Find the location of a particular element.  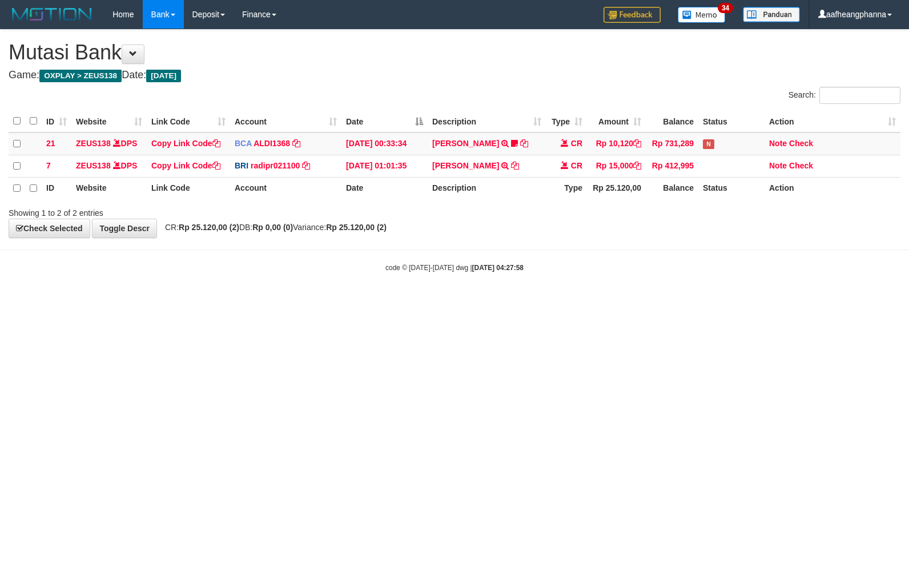

td: Rp 412,995 is located at coordinates (672, 166).